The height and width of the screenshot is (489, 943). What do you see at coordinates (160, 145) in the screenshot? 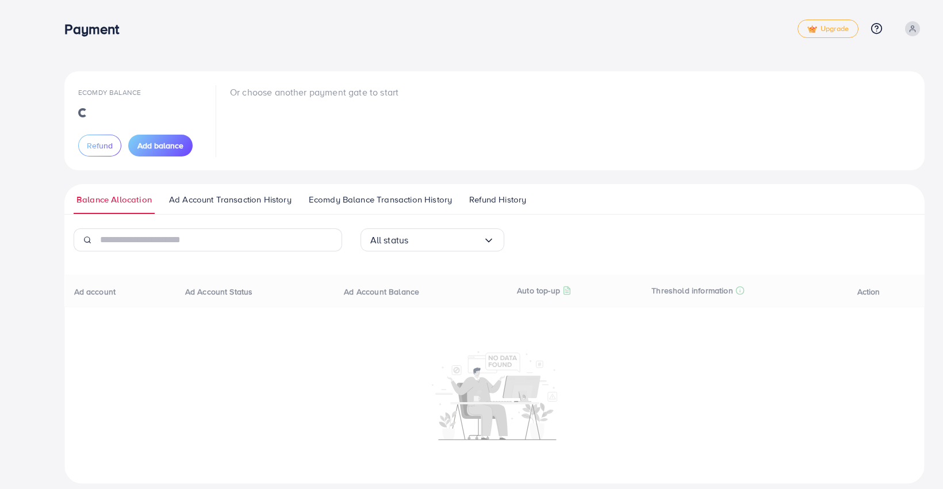
I see `button: Add balance` at bounding box center [160, 145].